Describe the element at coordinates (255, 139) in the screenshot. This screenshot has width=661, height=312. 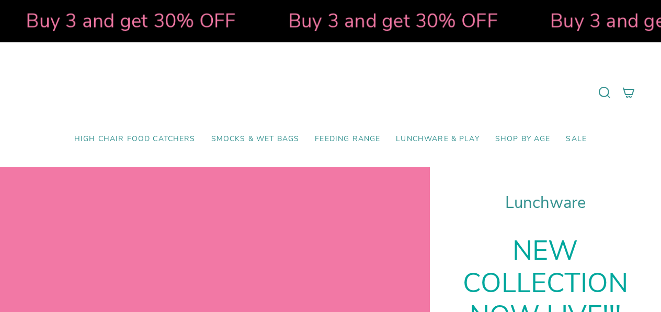
I see `a: Smocks & Wet Bags` at that location.